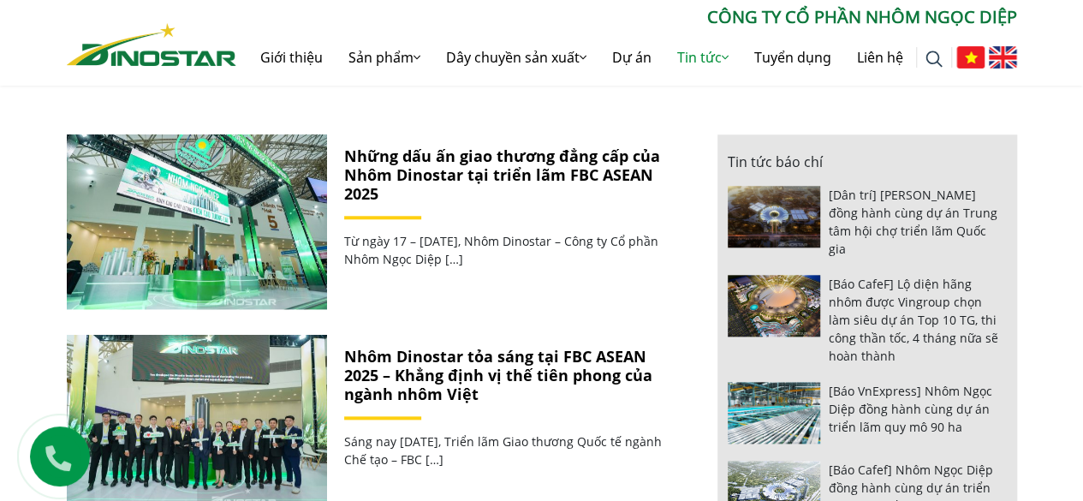 The height and width of the screenshot is (501, 1083). Describe the element at coordinates (516, 57) in the screenshot. I see `a: Dây chuyền sản xuất` at that location.